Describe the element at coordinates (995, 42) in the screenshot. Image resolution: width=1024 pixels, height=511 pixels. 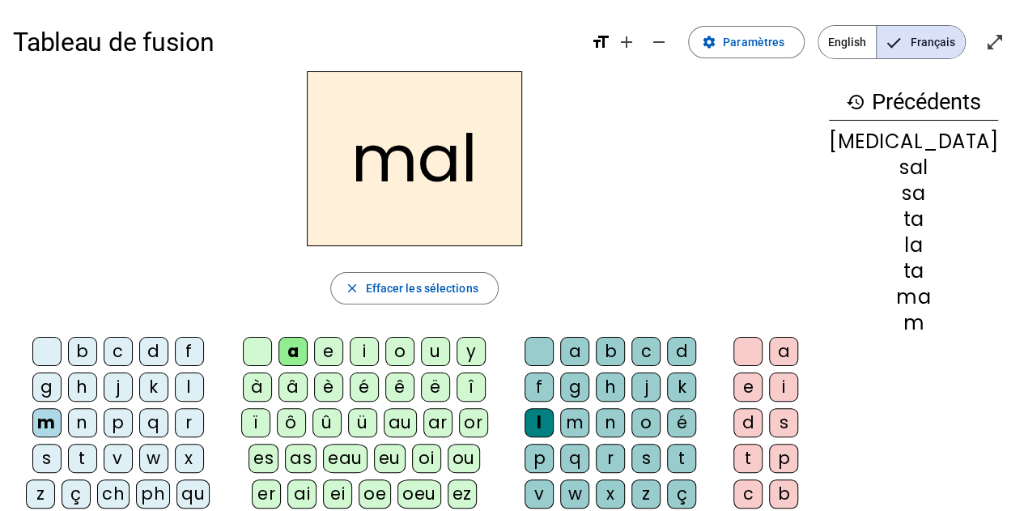
I see `button: Entrer en plein écran` at that location.